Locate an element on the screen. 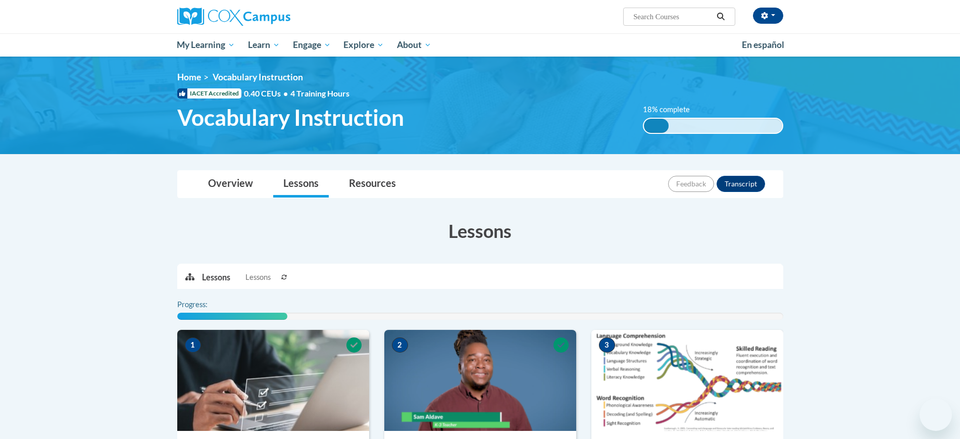 This screenshot has height=439, width=960. a: Overview is located at coordinates (230, 184).